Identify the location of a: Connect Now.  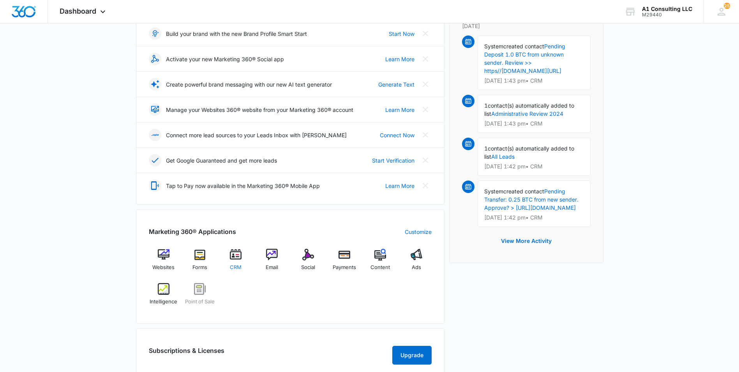
(397, 135).